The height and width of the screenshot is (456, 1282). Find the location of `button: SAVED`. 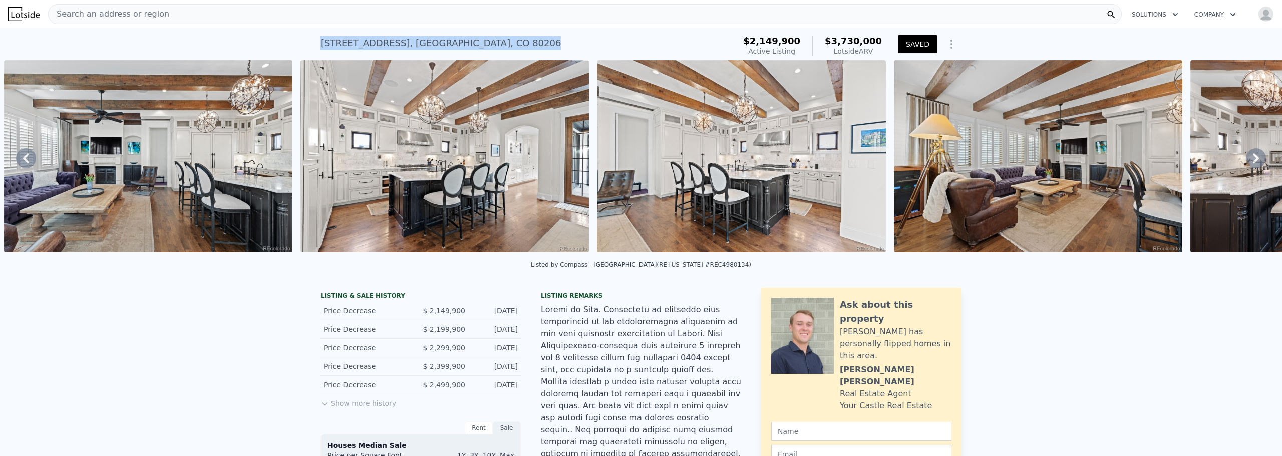

button: SAVED is located at coordinates (918, 44).